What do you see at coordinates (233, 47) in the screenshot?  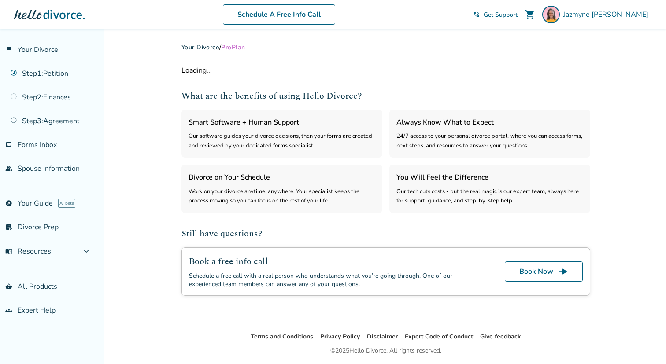 I see `span: Pro Plan` at bounding box center [233, 47].